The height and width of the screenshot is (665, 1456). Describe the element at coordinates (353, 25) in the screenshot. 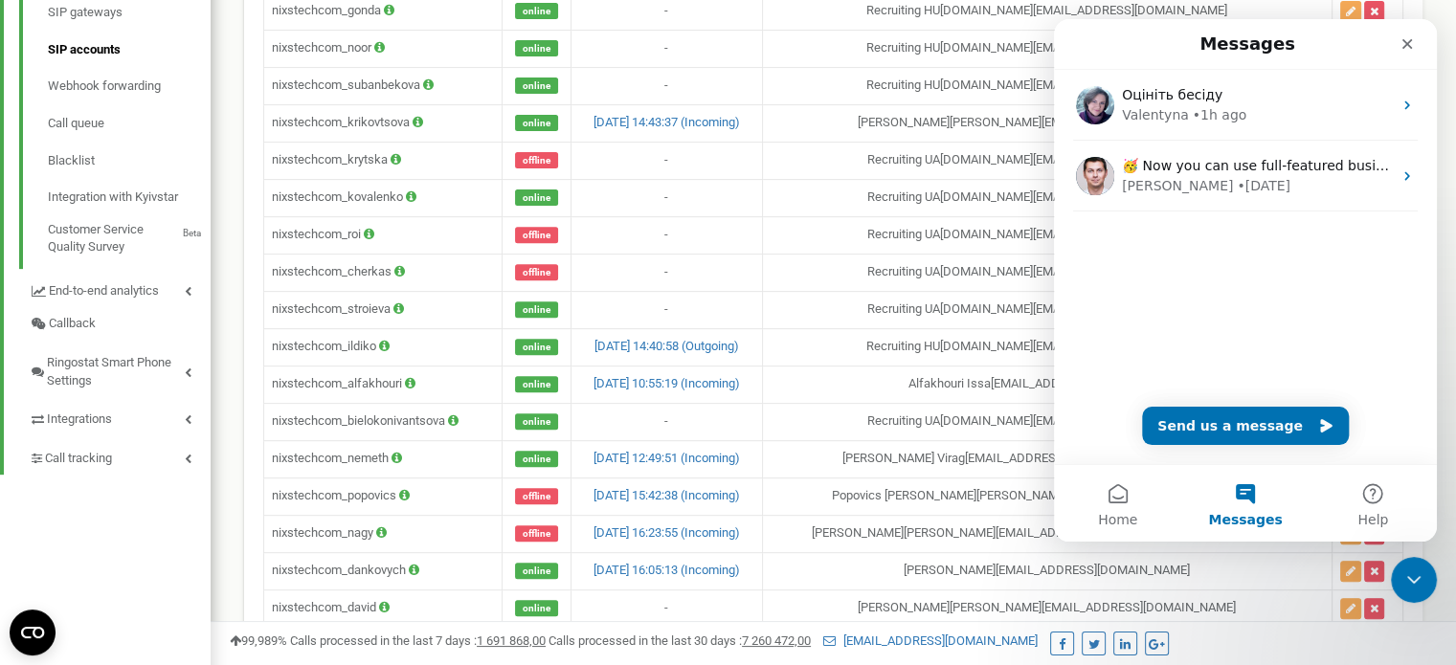

I see `div: Close` at that location.